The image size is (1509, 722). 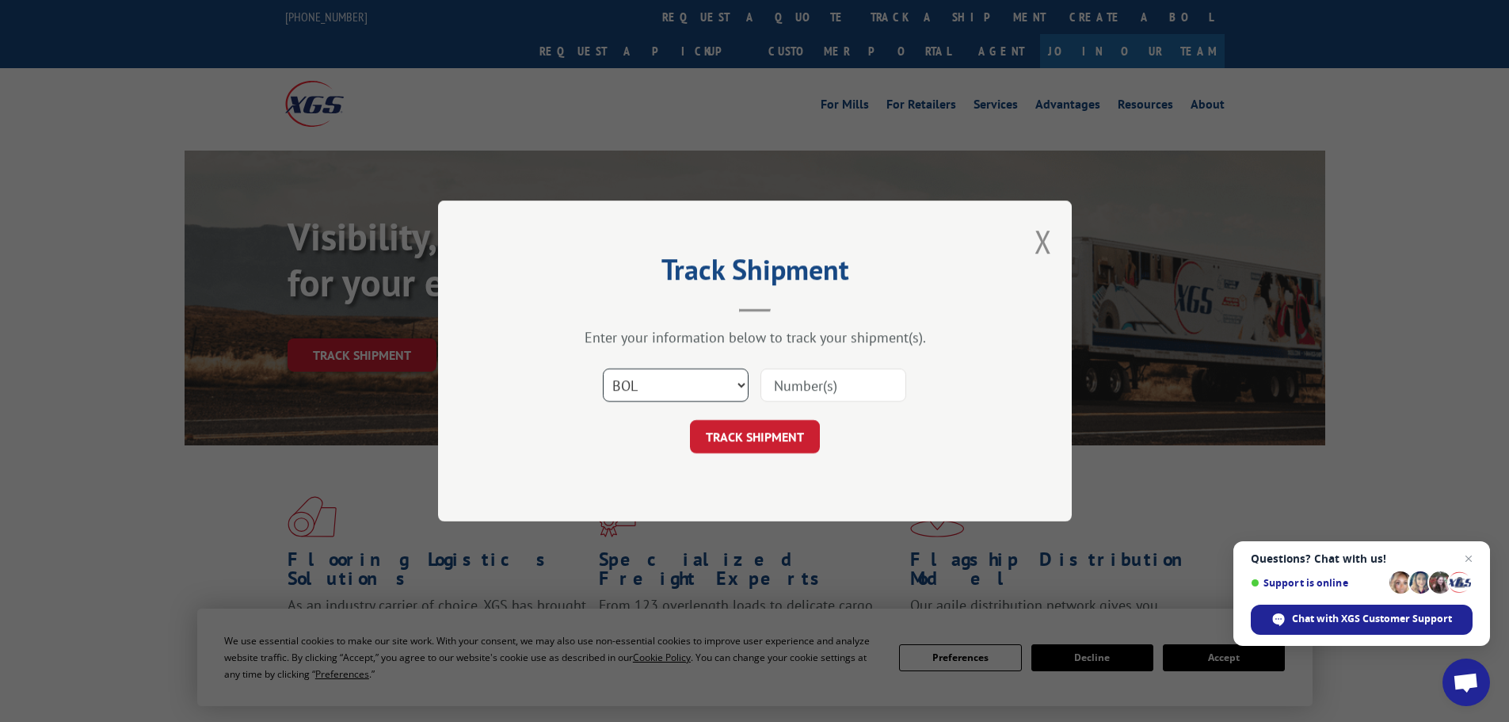 What do you see at coordinates (1362, 619) in the screenshot?
I see `div: Chat with XGS Customer Support` at bounding box center [1362, 619].